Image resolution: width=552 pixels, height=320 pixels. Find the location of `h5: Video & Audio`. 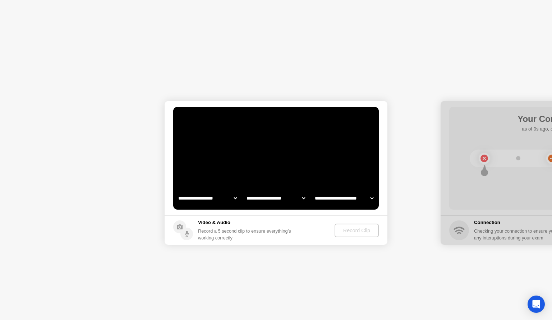

h5: Video & Audio is located at coordinates (246, 222).